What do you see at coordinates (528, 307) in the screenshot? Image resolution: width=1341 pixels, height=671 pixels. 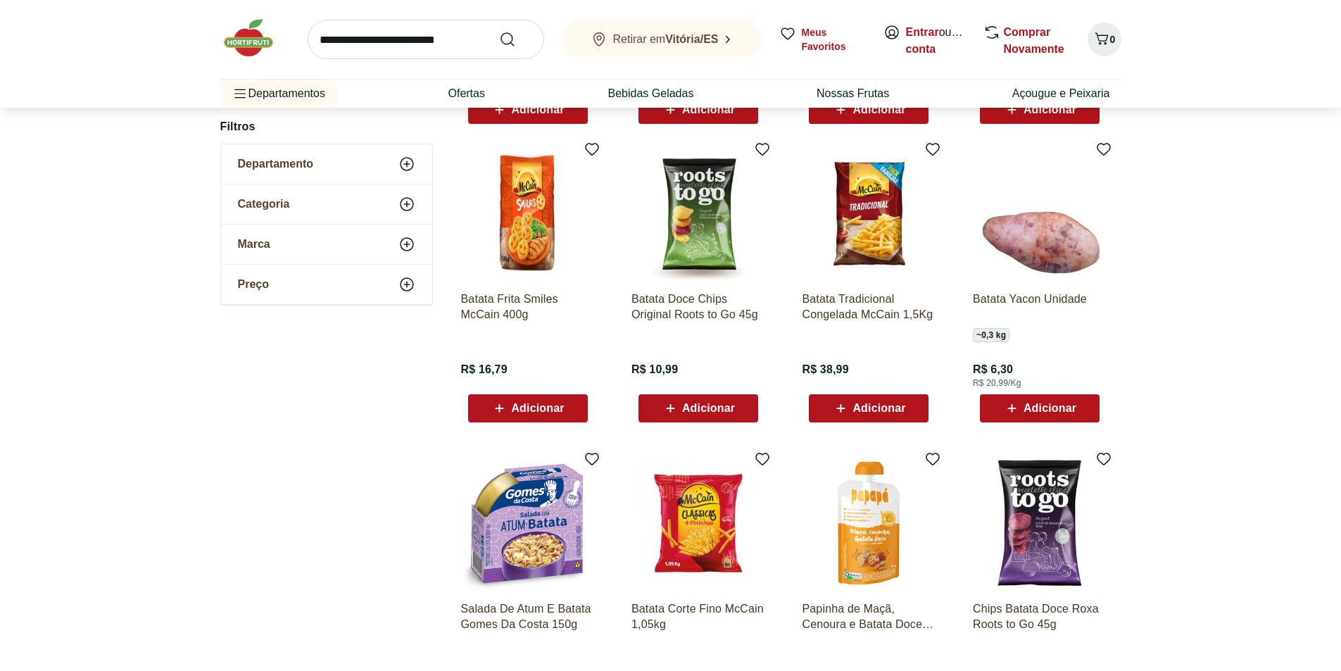 I see `a: Batata Frita Smiles McCain 400g` at bounding box center [528, 307].